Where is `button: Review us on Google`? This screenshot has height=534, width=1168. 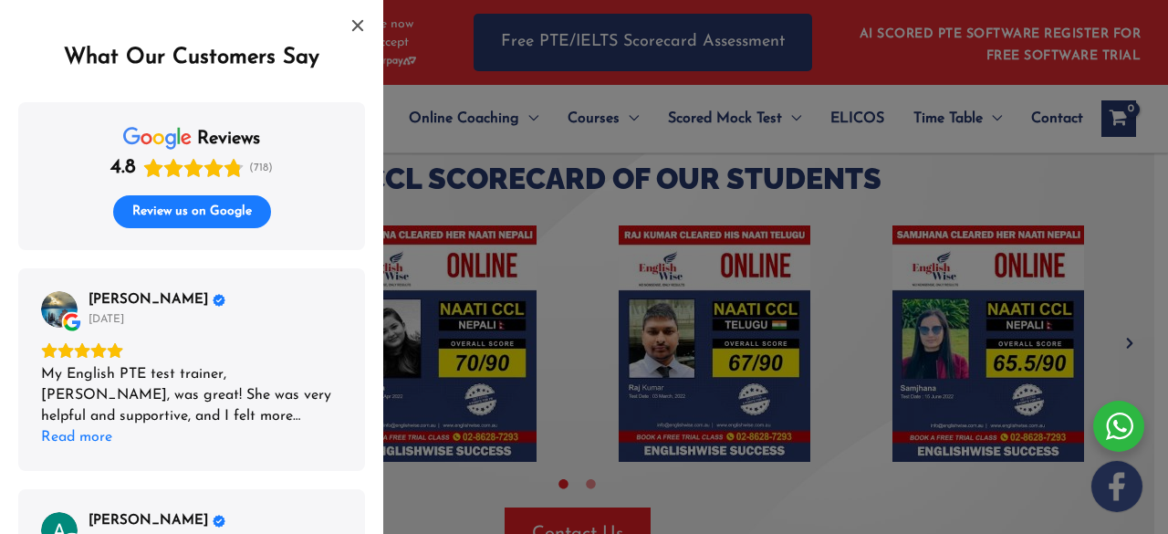
button: Review us on Google is located at coordinates (192, 212).